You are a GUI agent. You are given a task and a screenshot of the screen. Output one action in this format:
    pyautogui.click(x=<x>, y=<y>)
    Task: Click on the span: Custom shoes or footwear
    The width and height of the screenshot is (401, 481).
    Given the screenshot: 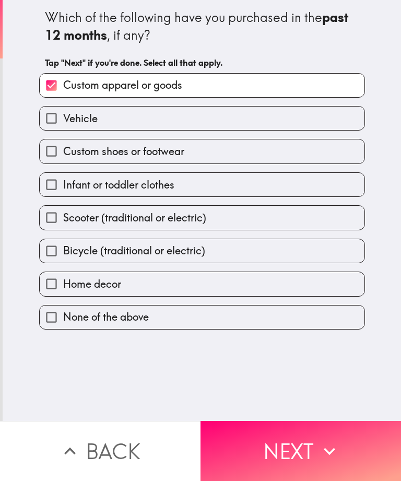 What is the action you would take?
    pyautogui.click(x=124, y=151)
    